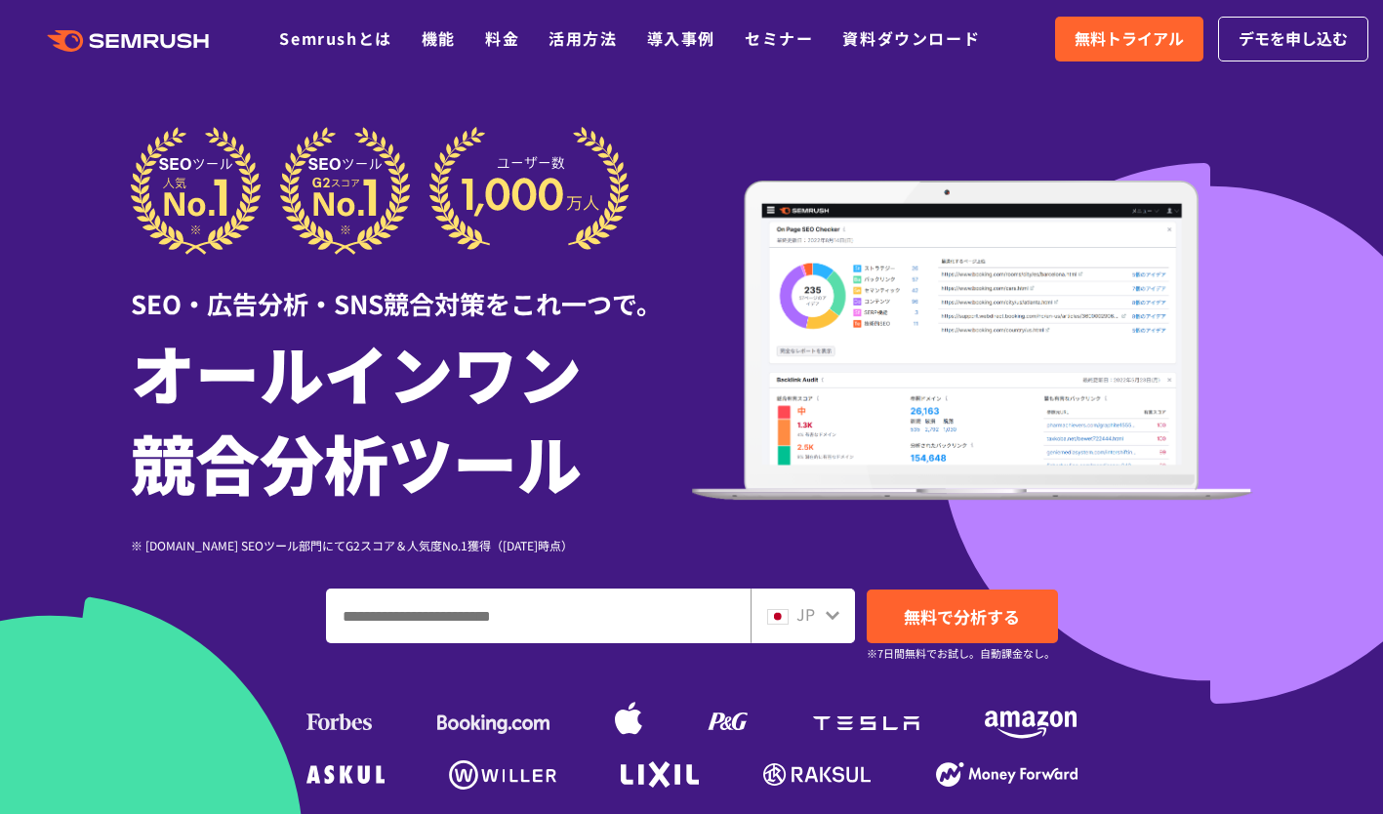 The height and width of the screenshot is (814, 1383). What do you see at coordinates (411, 417) in the screenshot?
I see `h1: オールインワン 競合分析ツール` at bounding box center [411, 417].